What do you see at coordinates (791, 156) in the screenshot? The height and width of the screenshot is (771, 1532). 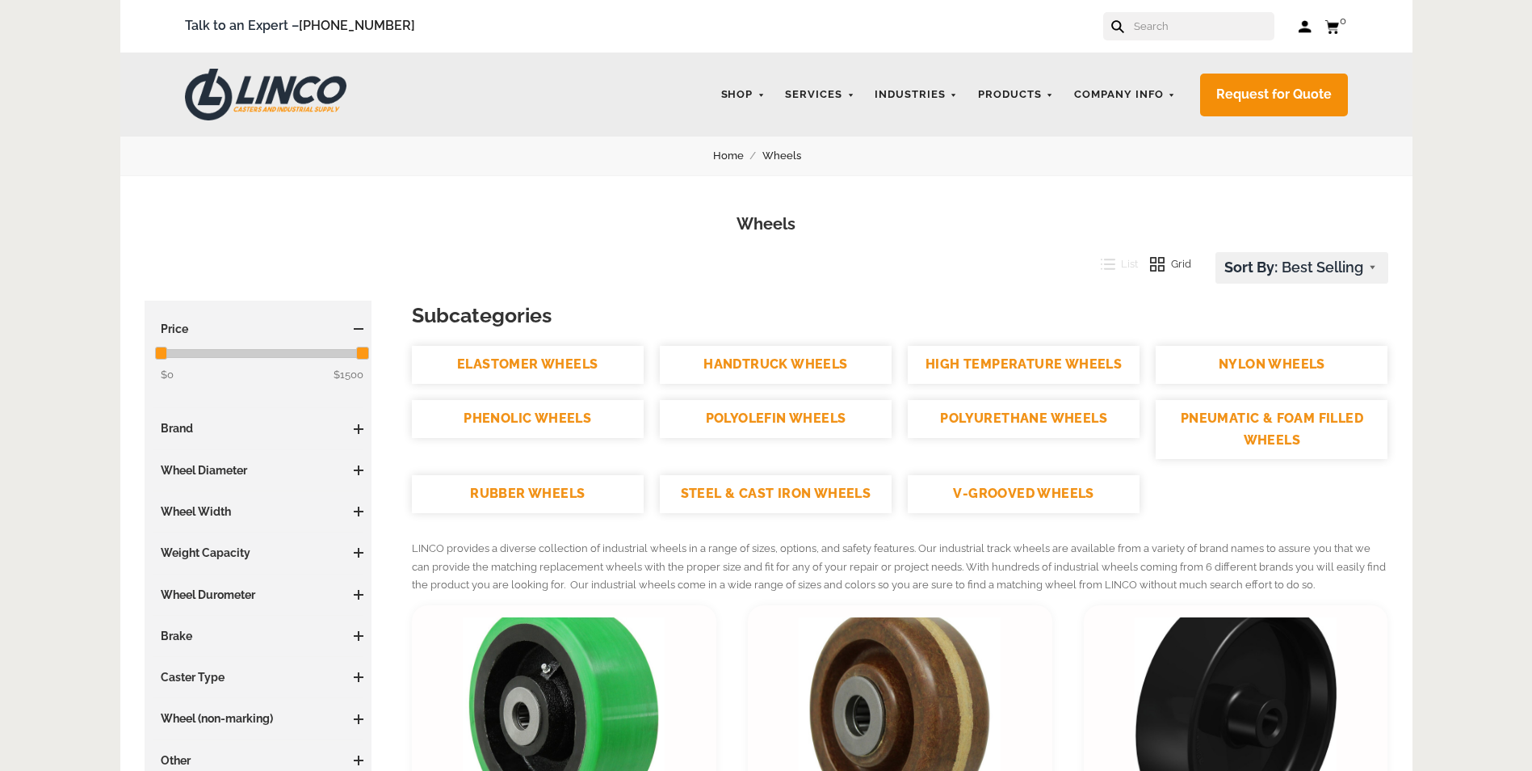 I see `a: Wheels` at bounding box center [791, 156].